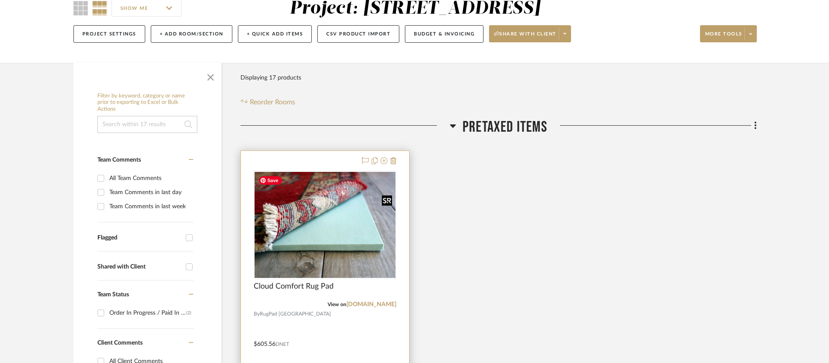 This screenshot has width=829, height=363. I want to click on span: Save, so click(270, 180).